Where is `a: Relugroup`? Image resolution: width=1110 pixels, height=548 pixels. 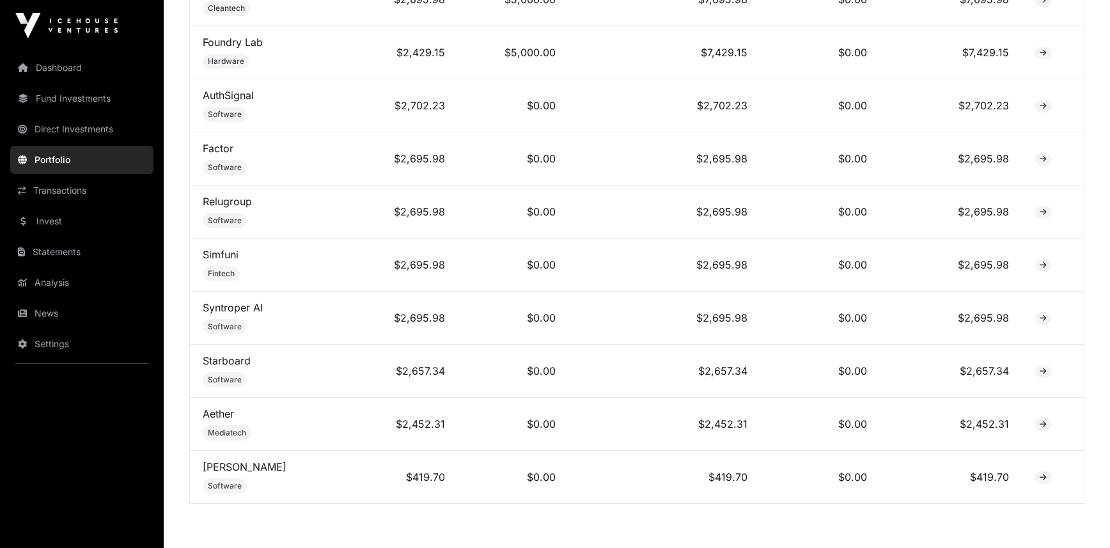
a: Relugroup is located at coordinates (227, 201).